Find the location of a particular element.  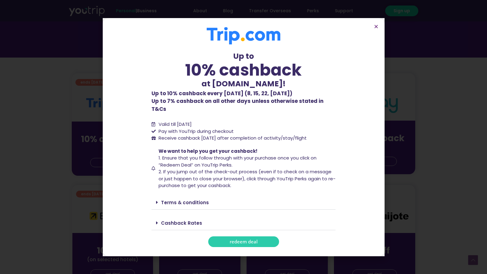

a: Cashback Rates is located at coordinates (181, 223).